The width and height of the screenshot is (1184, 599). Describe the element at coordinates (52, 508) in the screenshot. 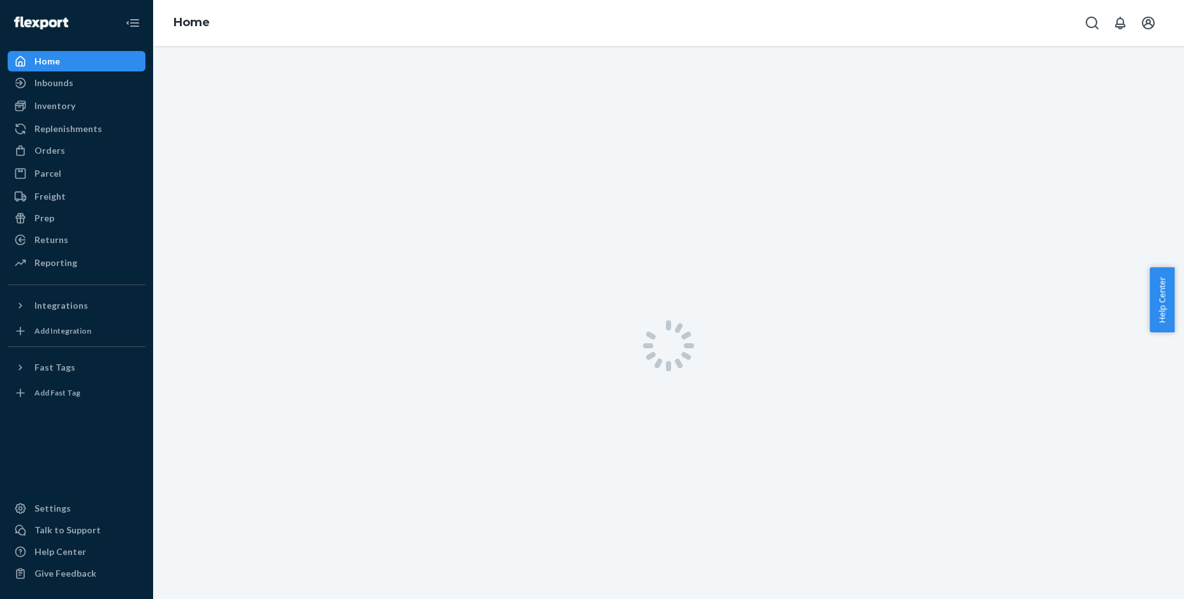

I see `div: Settings` at that location.